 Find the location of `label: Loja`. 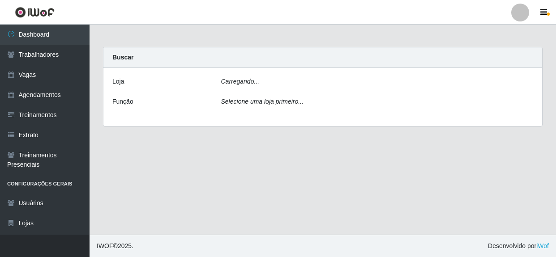

label: Loja is located at coordinates (118, 82).